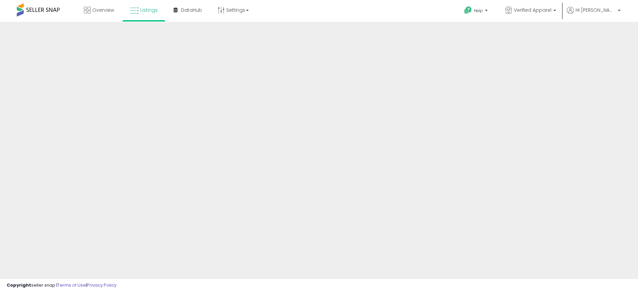 This screenshot has width=638, height=292. Describe the element at coordinates (468, 10) in the screenshot. I see `i: Get Help` at that location.